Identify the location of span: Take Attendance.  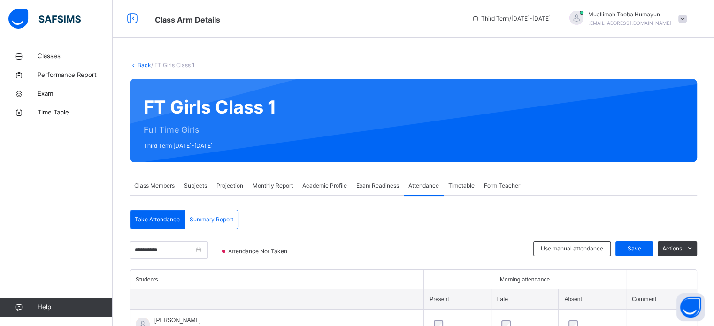
(157, 220).